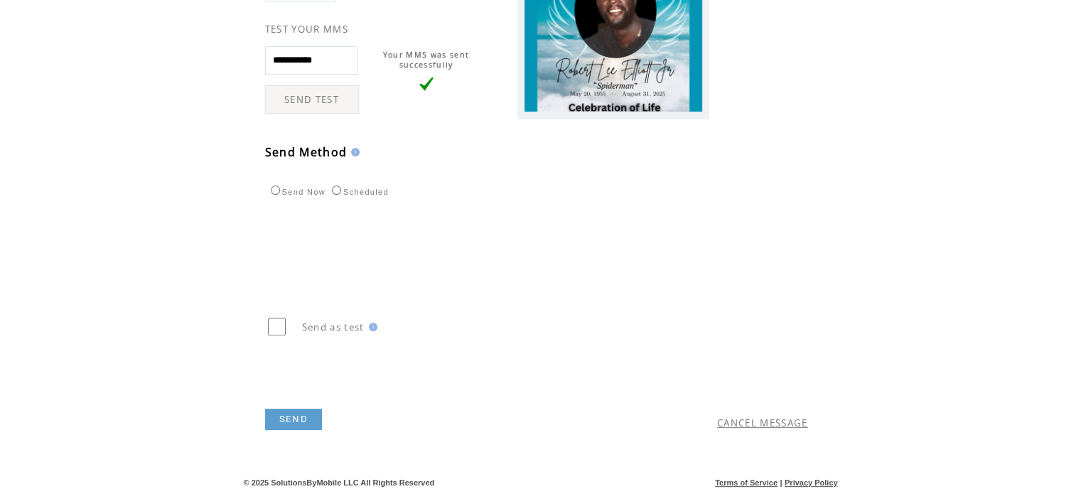 This screenshot has height=494, width=1081. Describe the element at coordinates (306, 29) in the screenshot. I see `span: TEST YOUR MMS` at that location.